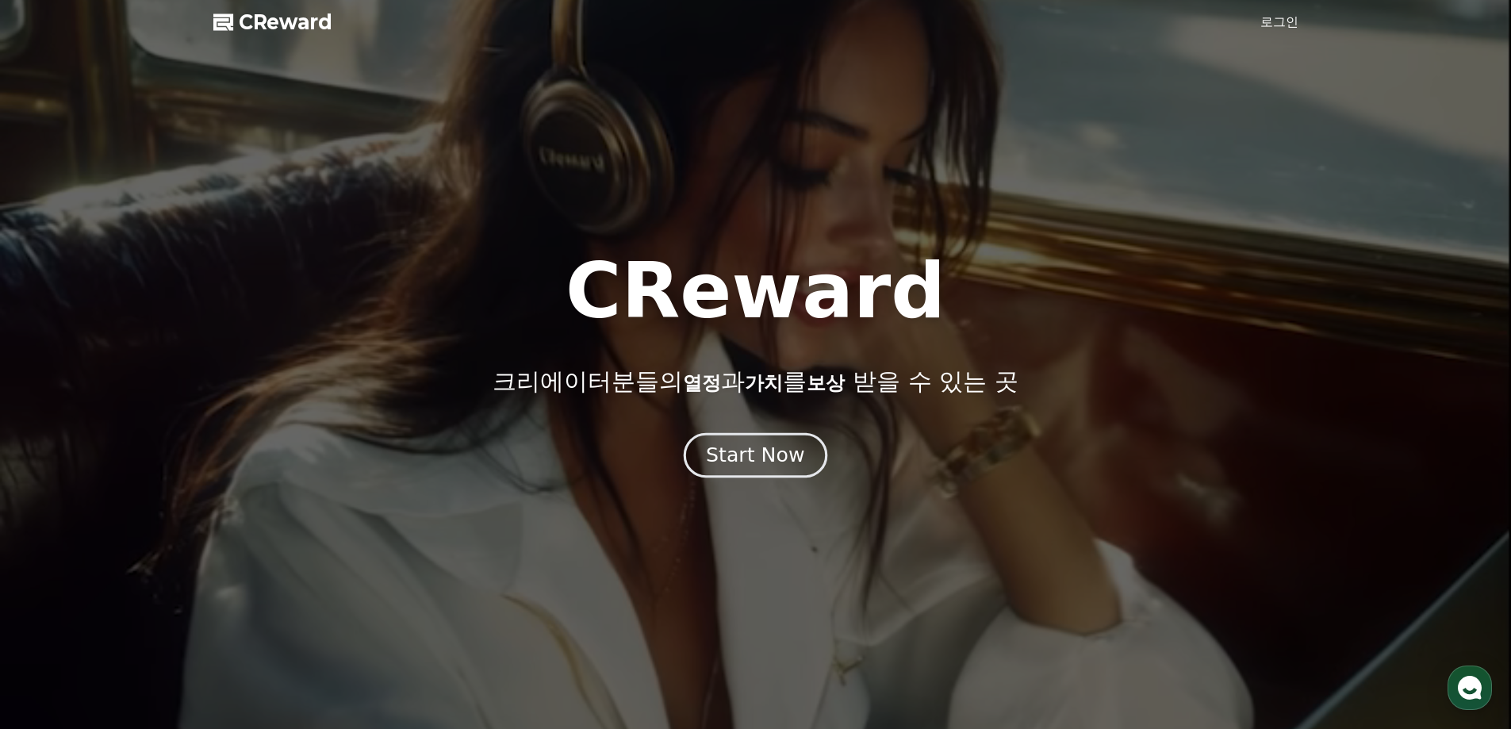 Image resolution: width=1511 pixels, height=729 pixels. What do you see at coordinates (826, 383) in the screenshot?
I see `span: 보상` at bounding box center [826, 383].